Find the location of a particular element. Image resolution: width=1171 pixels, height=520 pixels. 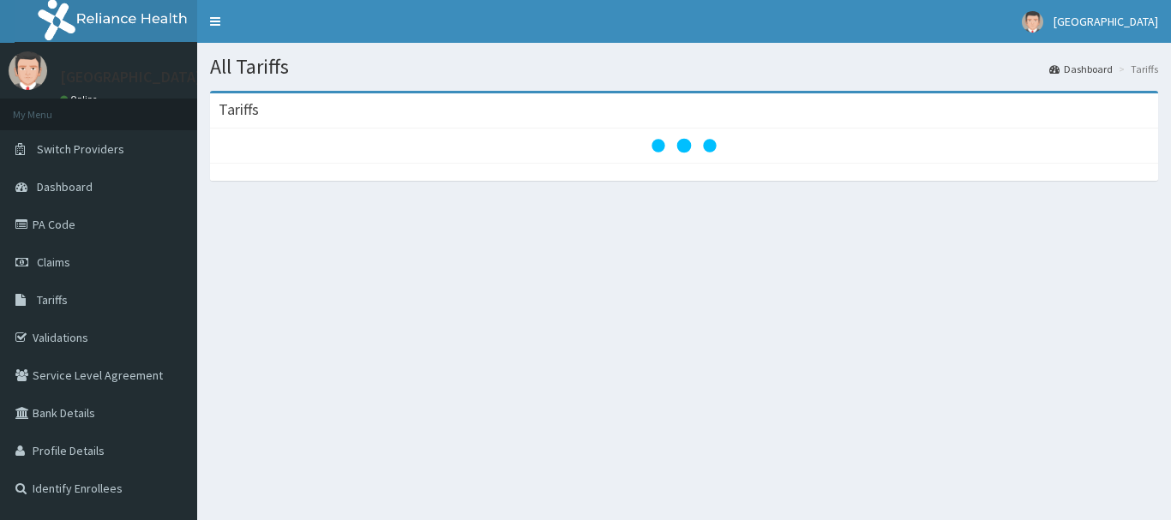

li: Tariffs is located at coordinates (1136, 69).